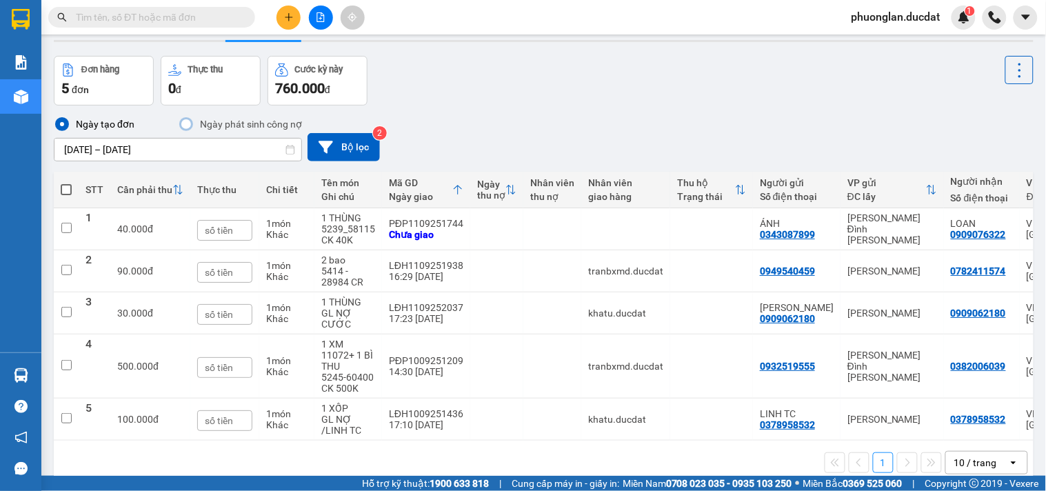 The image size is (1046, 491). I want to click on div: 40.000, so click(150, 229).